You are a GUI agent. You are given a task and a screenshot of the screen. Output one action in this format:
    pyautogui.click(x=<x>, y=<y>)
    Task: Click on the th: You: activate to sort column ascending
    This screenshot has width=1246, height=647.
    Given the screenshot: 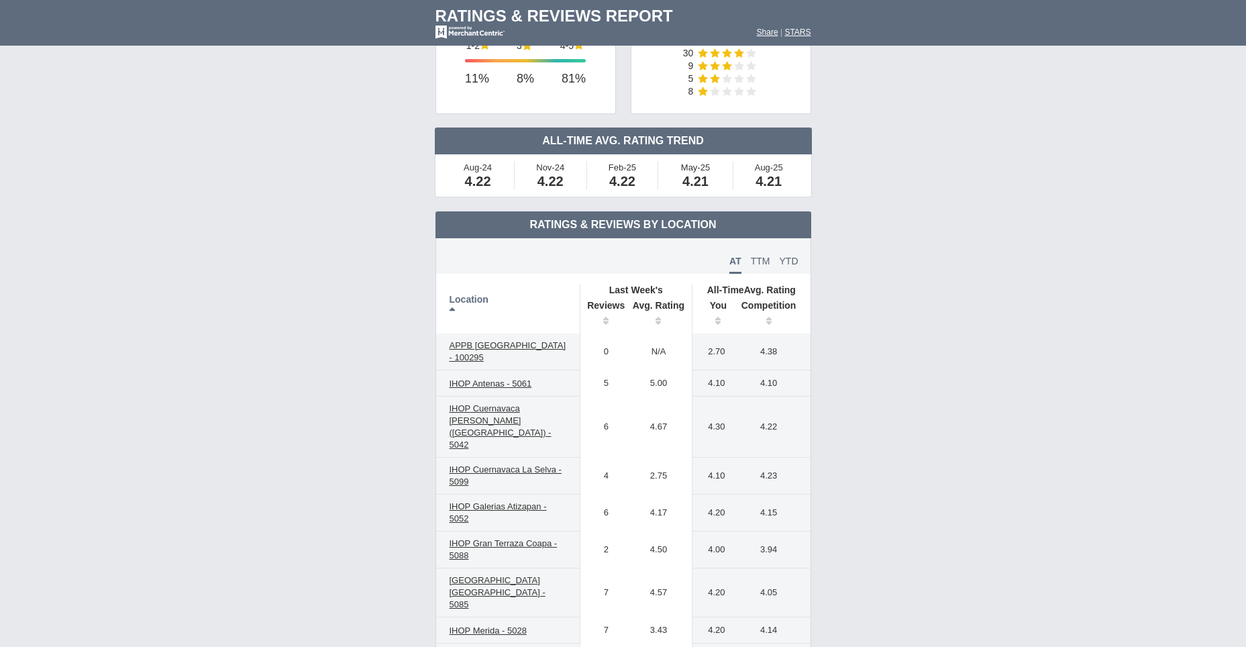 What is the action you would take?
    pyautogui.click(x=713, y=315)
    